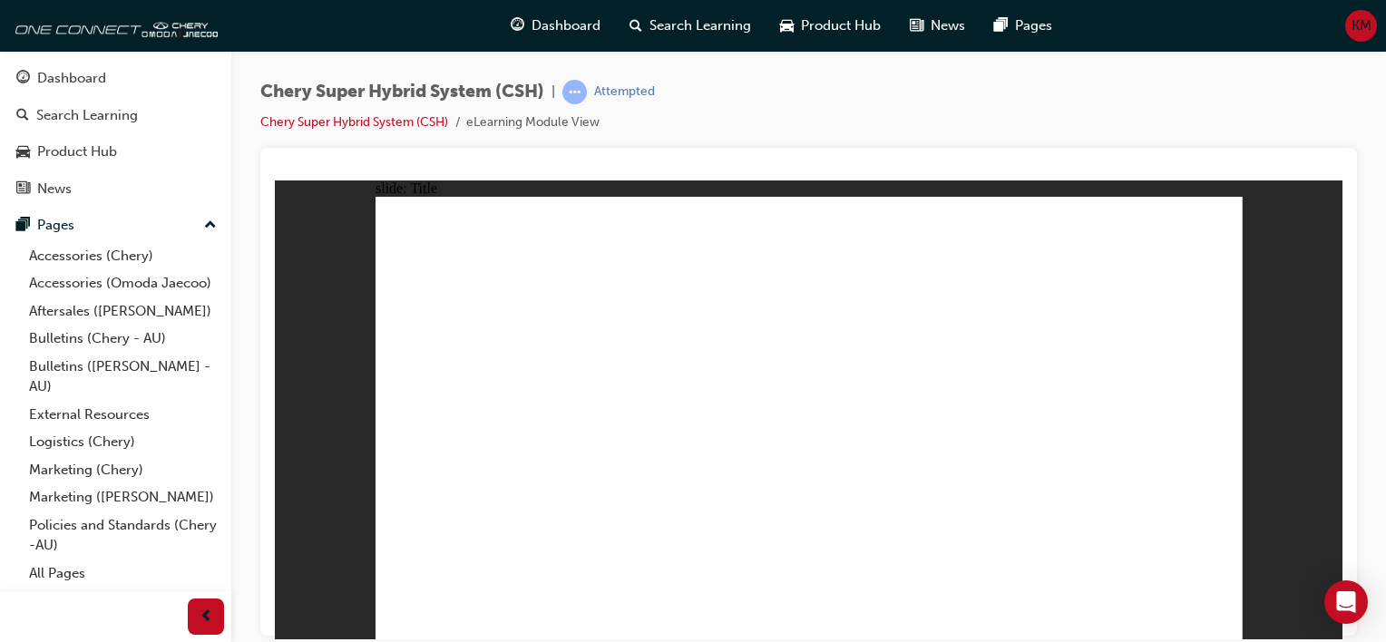 The image size is (1386, 642). What do you see at coordinates (354, 122) in the screenshot?
I see `a: Chery Super Hybrid System (CSH)` at bounding box center [354, 122].